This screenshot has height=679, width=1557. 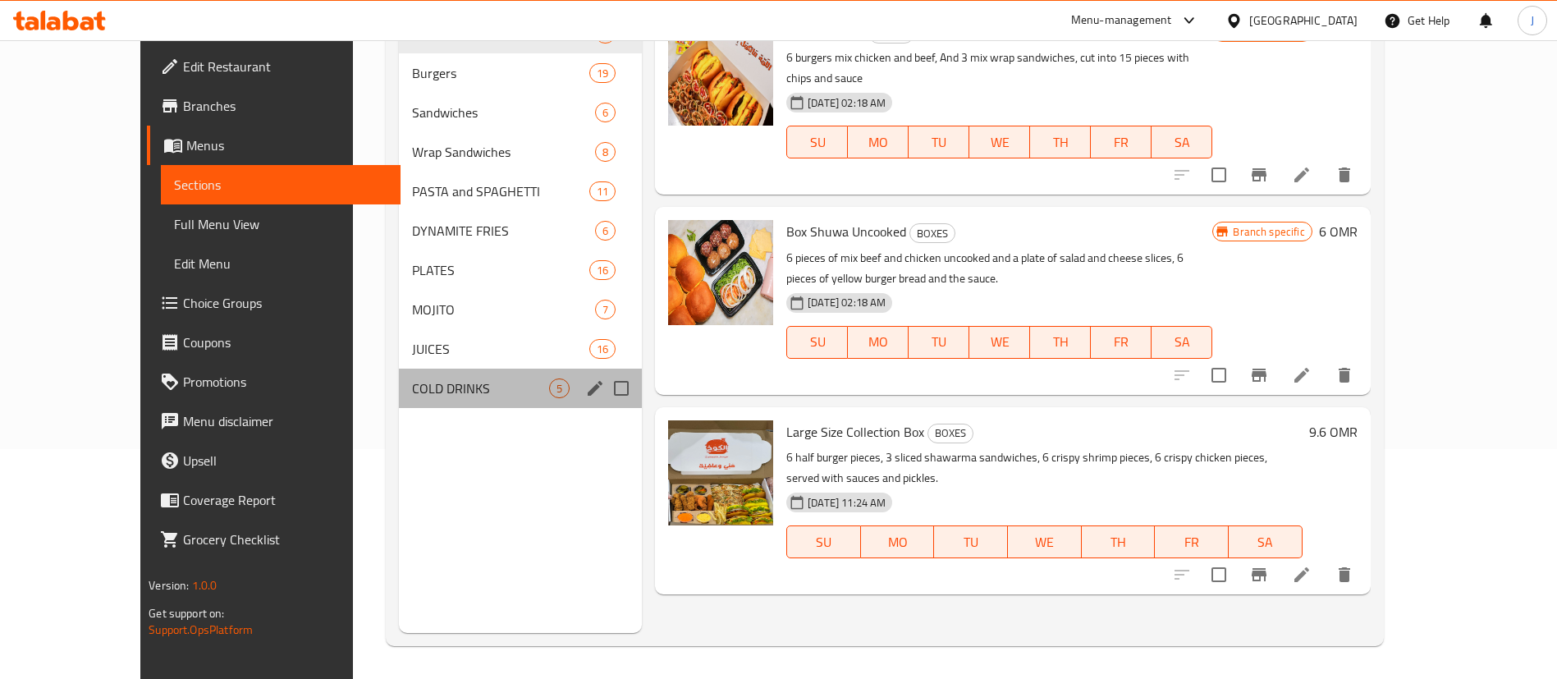 What do you see at coordinates (605, 152) in the screenshot?
I see `span: 8` at bounding box center [605, 152].